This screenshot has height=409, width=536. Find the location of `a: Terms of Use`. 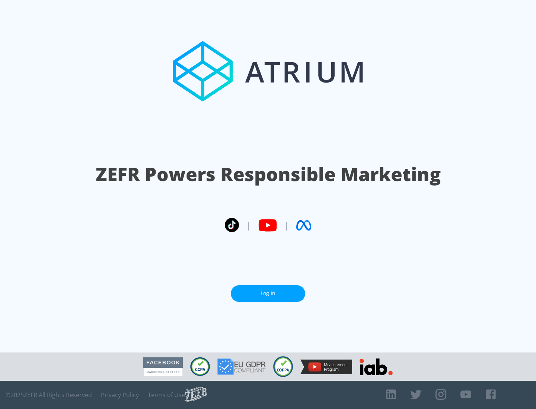

a: Terms of Use is located at coordinates (166, 395).